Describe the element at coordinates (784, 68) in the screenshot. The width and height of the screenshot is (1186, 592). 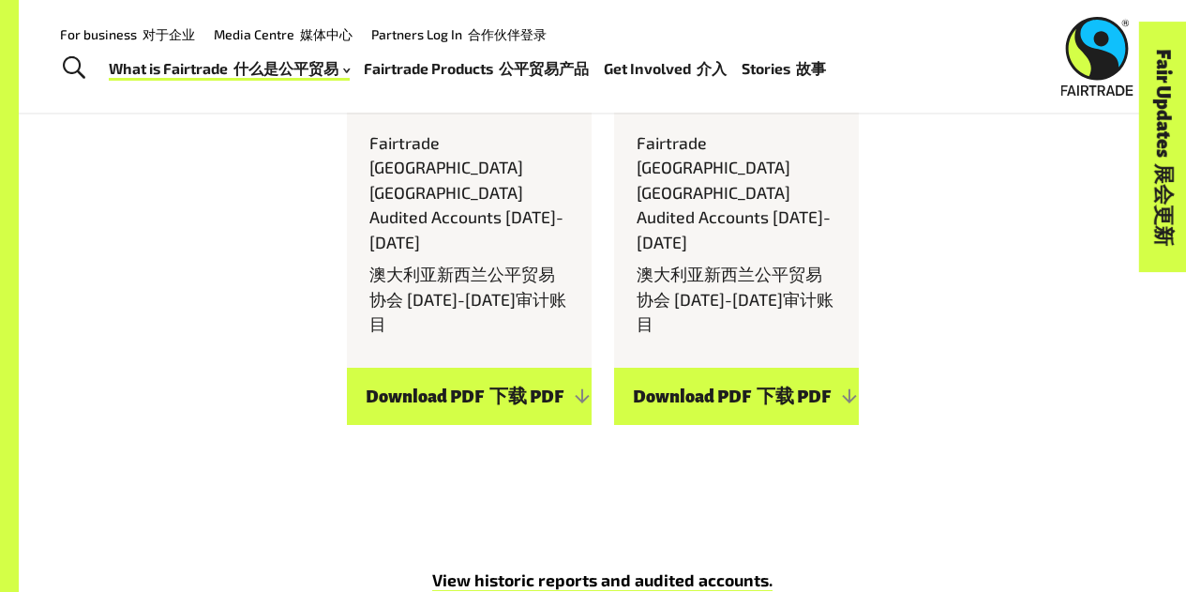
I see `a: Stories 故事` at that location.